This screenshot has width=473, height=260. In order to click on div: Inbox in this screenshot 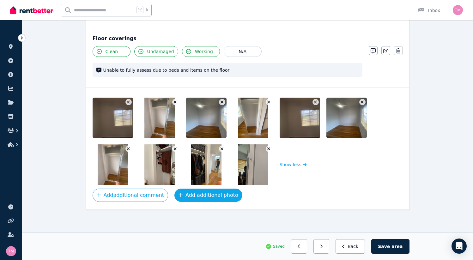, I will do `click(429, 10)`.